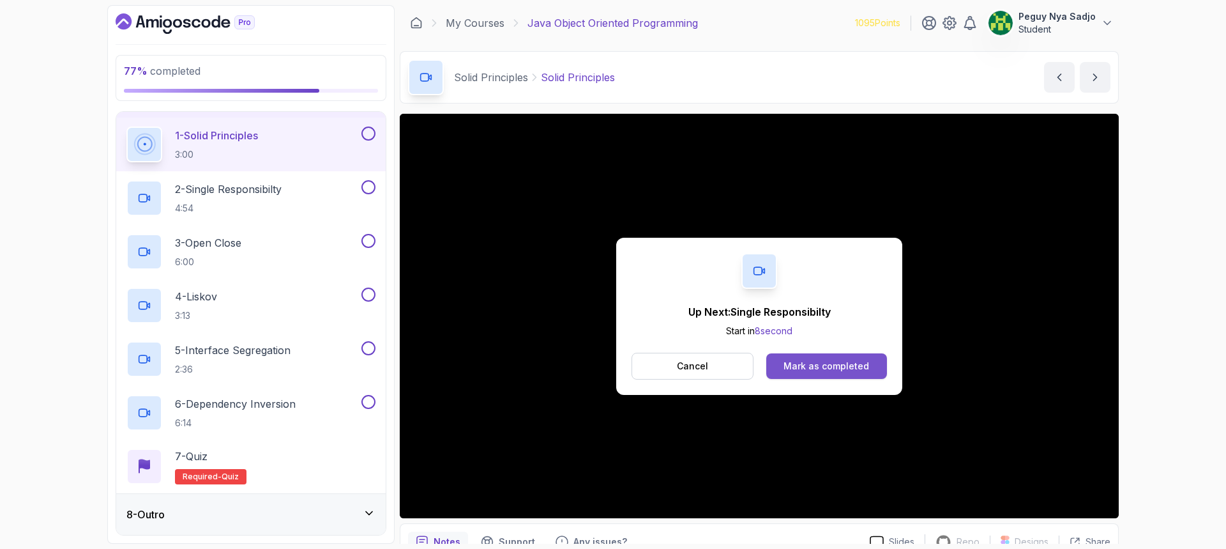  I want to click on p: Any issues?, so click(600, 541).